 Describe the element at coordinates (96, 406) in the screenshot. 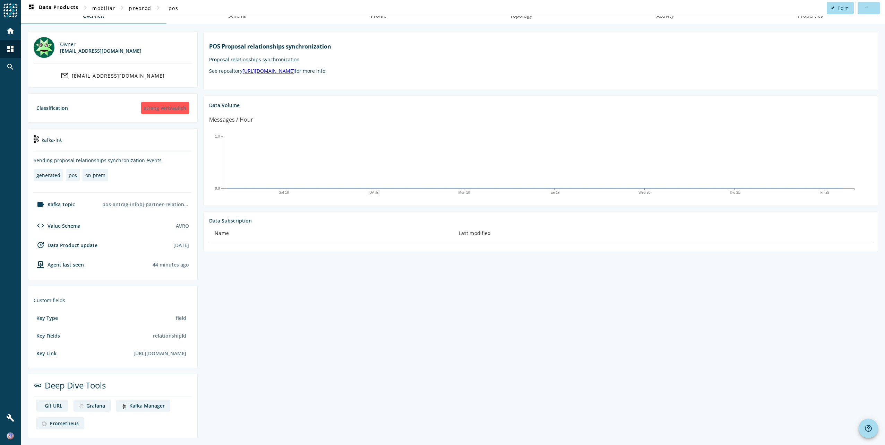

I see `div: Grafana` at that location.